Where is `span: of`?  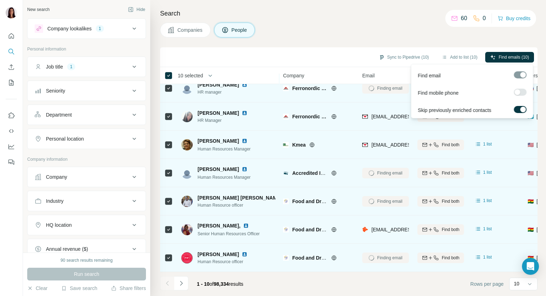 span: of is located at coordinates (212, 284).